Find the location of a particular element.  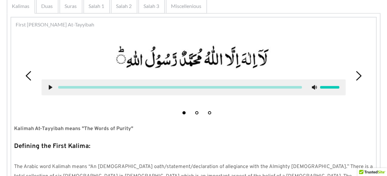

span: Kalimas is located at coordinates (21, 6).